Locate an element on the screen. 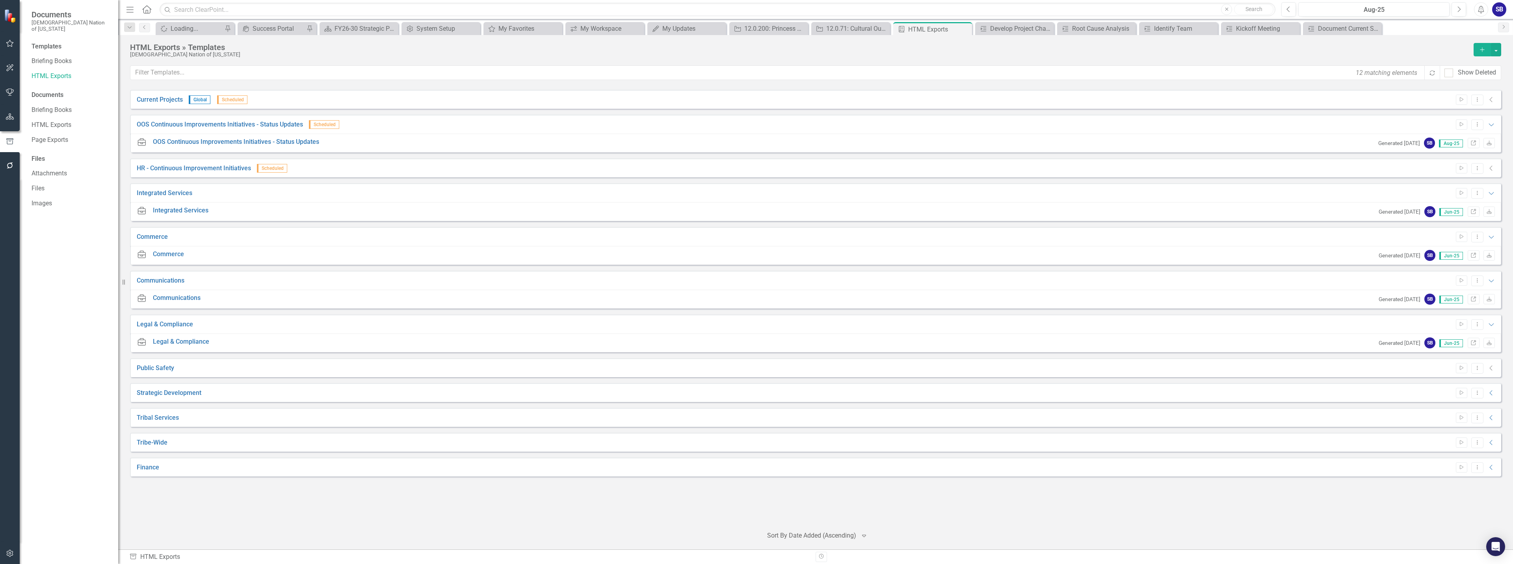 Image resolution: width=1513 pixels, height=564 pixels. div: HTML Exports » Templates is located at coordinates (800, 47).